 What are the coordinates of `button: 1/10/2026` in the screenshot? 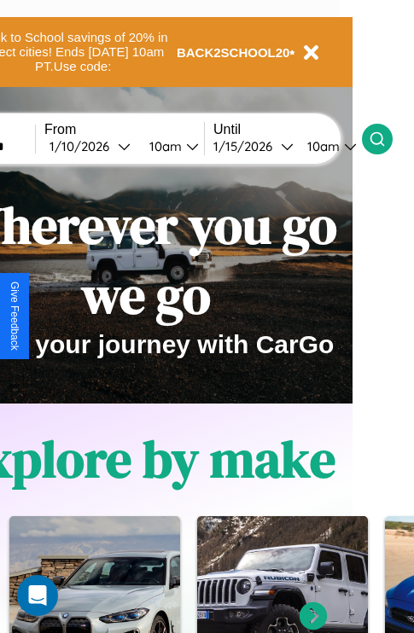 It's located at (90, 146).